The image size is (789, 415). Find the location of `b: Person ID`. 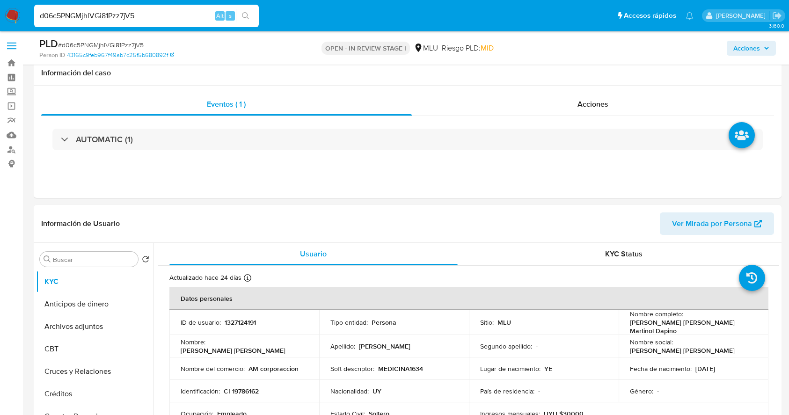

b: Person ID is located at coordinates (52, 55).